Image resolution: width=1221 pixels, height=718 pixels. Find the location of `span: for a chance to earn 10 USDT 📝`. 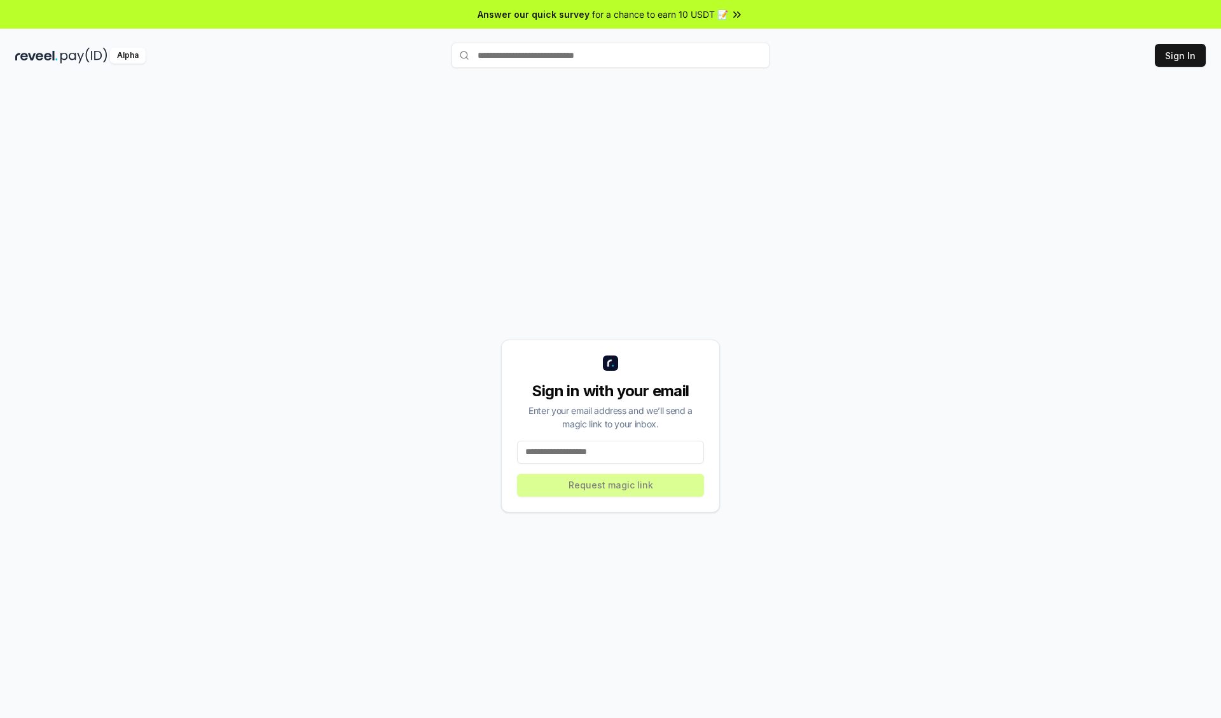

span: for a chance to earn 10 USDT 📝 is located at coordinates (660, 14).